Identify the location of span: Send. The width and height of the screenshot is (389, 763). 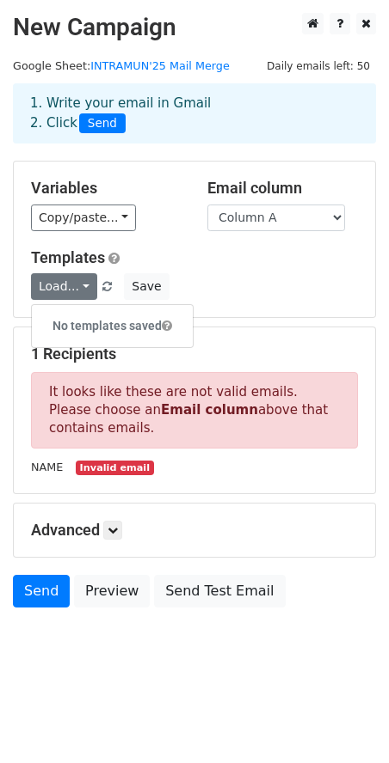
(102, 124).